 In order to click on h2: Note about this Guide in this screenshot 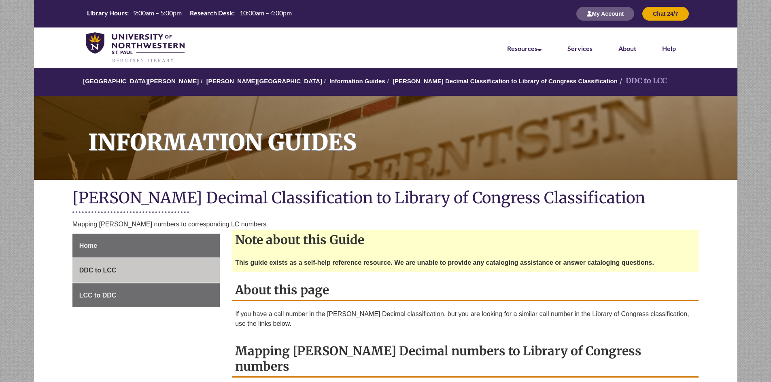, I will do `click(465, 240)`.